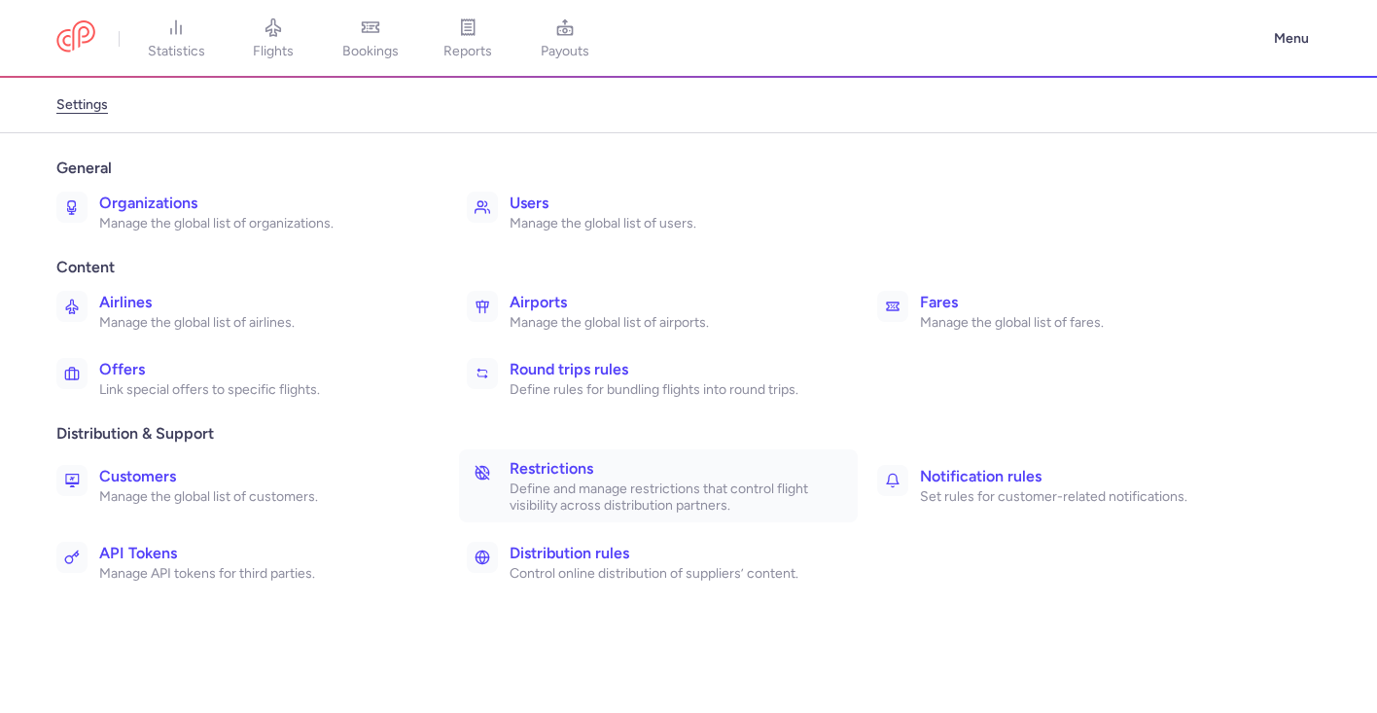 This screenshot has width=1377, height=713. I want to click on a: AirlinesManage the global list of airlines., so click(248, 311).